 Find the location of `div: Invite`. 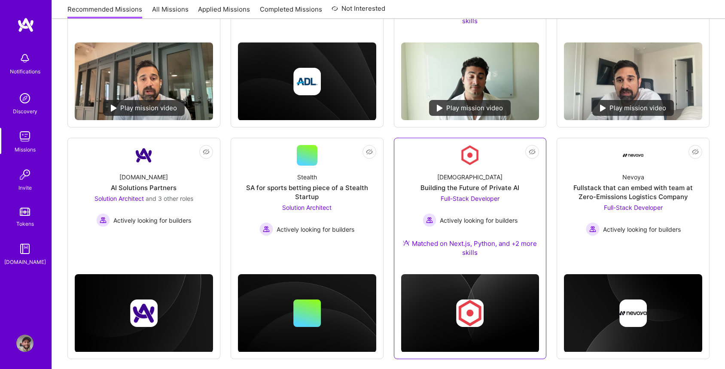

div: Invite is located at coordinates (25, 188).